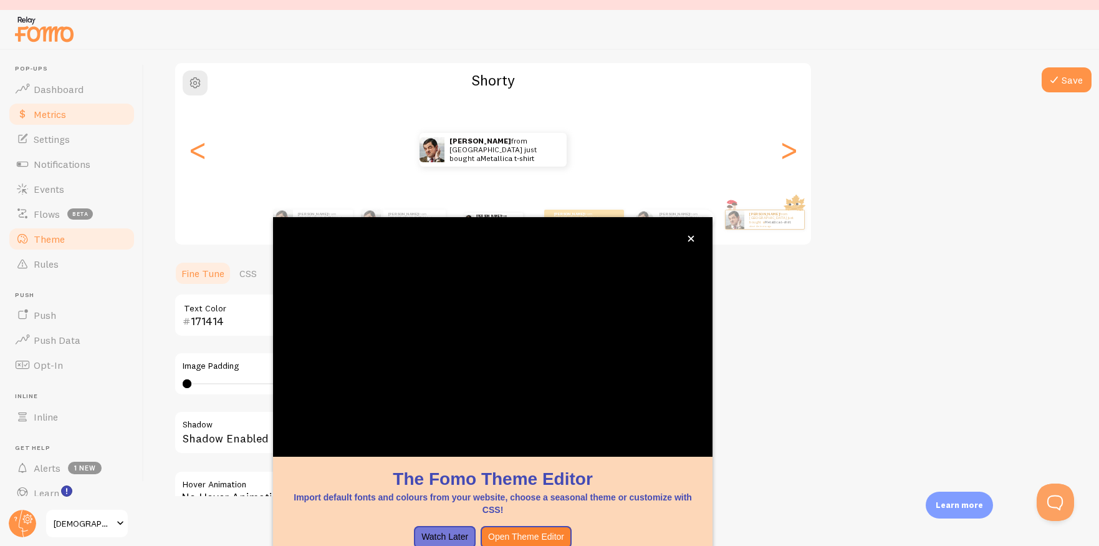 Image resolution: width=1099 pixels, height=546 pixels. What do you see at coordinates (493, 503) in the screenshot?
I see `p: Import default fonts and colours from your website, choose a seasonal theme or customize with CSS!` at bounding box center [493, 503].